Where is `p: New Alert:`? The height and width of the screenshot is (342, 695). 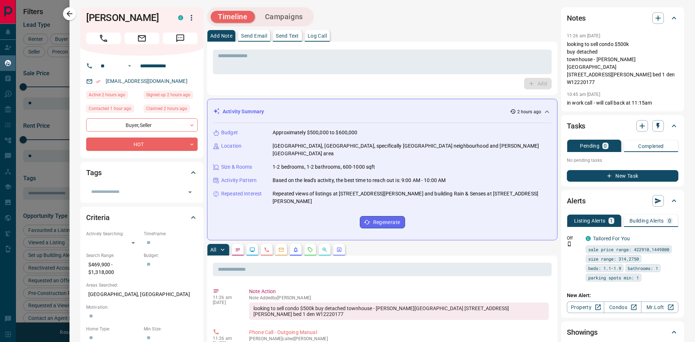
p: New Alert: is located at coordinates (622, 295).